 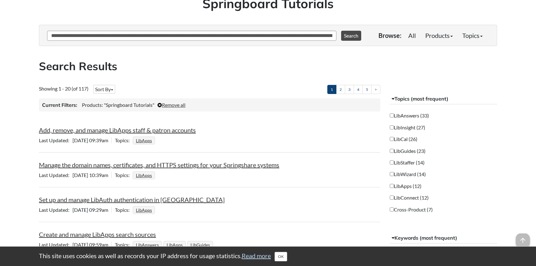 What do you see at coordinates (64, 88) in the screenshot?
I see `span: Showing 1 - 20 (of 117)` at bounding box center [64, 88].